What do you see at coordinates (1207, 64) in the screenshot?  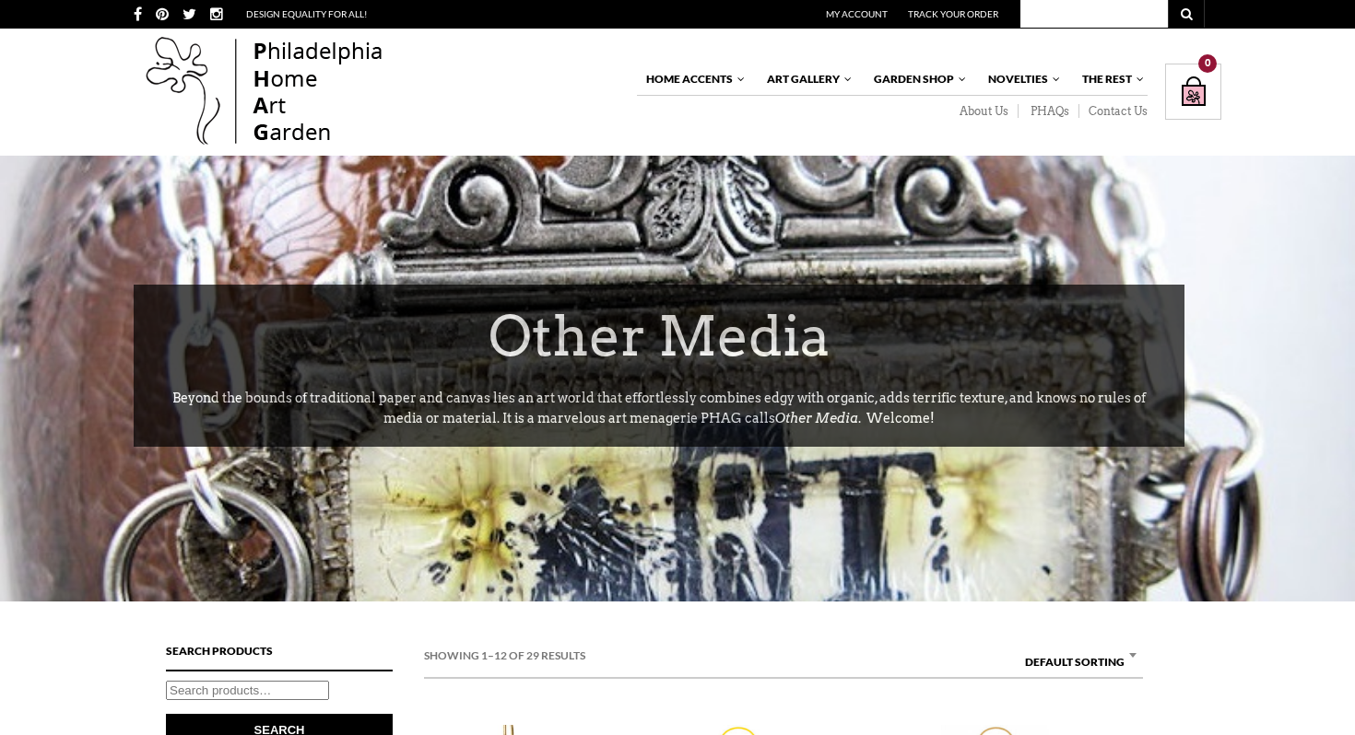 I see `div: 0` at bounding box center [1207, 64].